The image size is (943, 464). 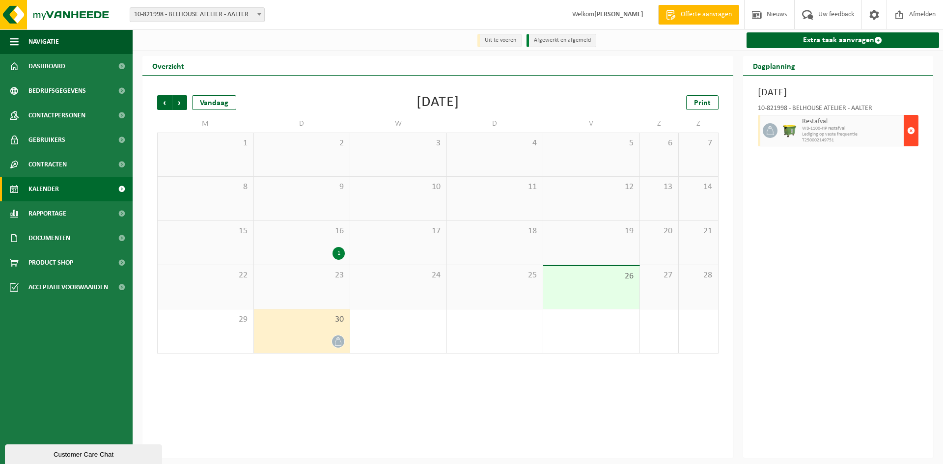 I want to click on span: Contracten, so click(x=48, y=165).